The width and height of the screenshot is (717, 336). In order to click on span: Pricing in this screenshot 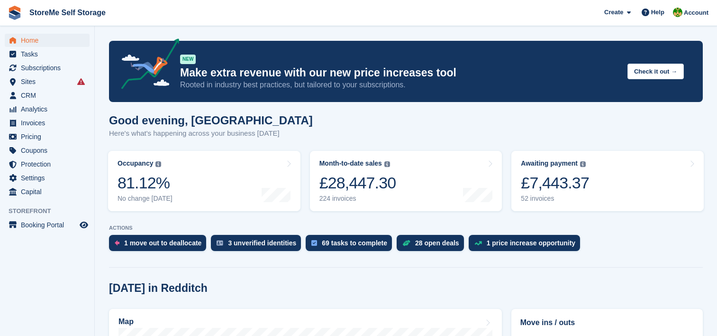, I will do `click(49, 136)`.